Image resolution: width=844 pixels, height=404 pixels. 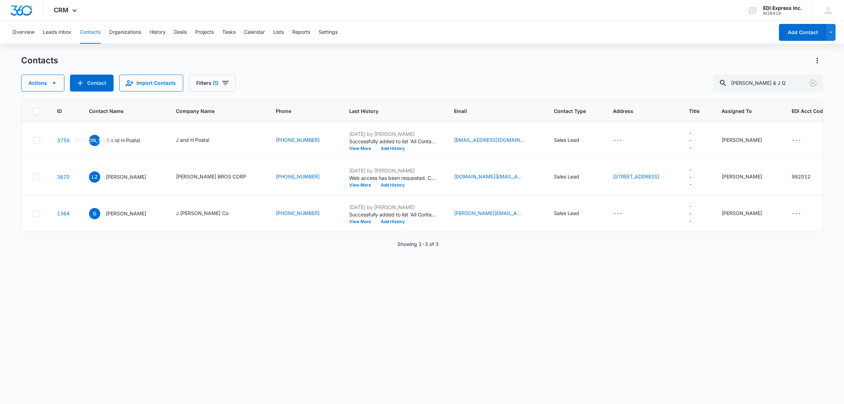 I want to click on button: Contacts, so click(x=90, y=32).